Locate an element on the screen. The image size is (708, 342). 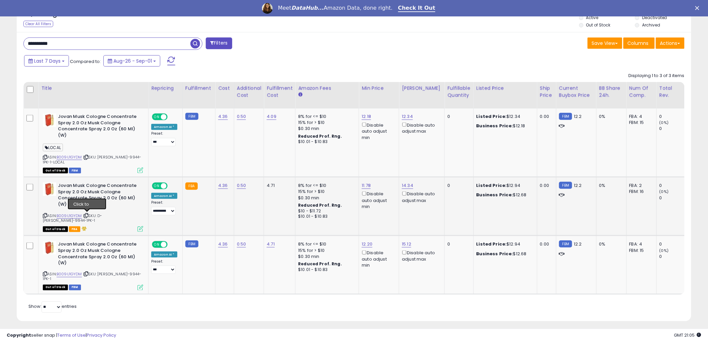
div: Additional Cost is located at coordinates (249, 92).